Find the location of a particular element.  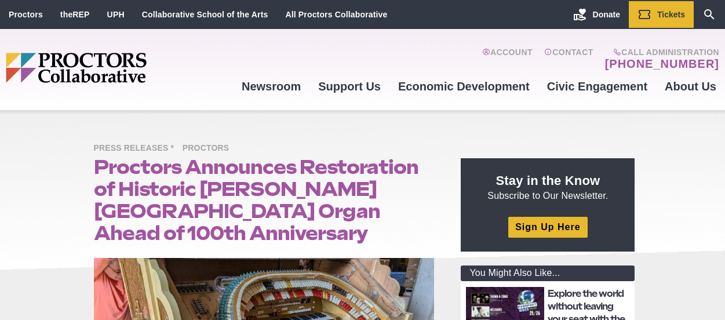

a: Account is located at coordinates (507, 59).